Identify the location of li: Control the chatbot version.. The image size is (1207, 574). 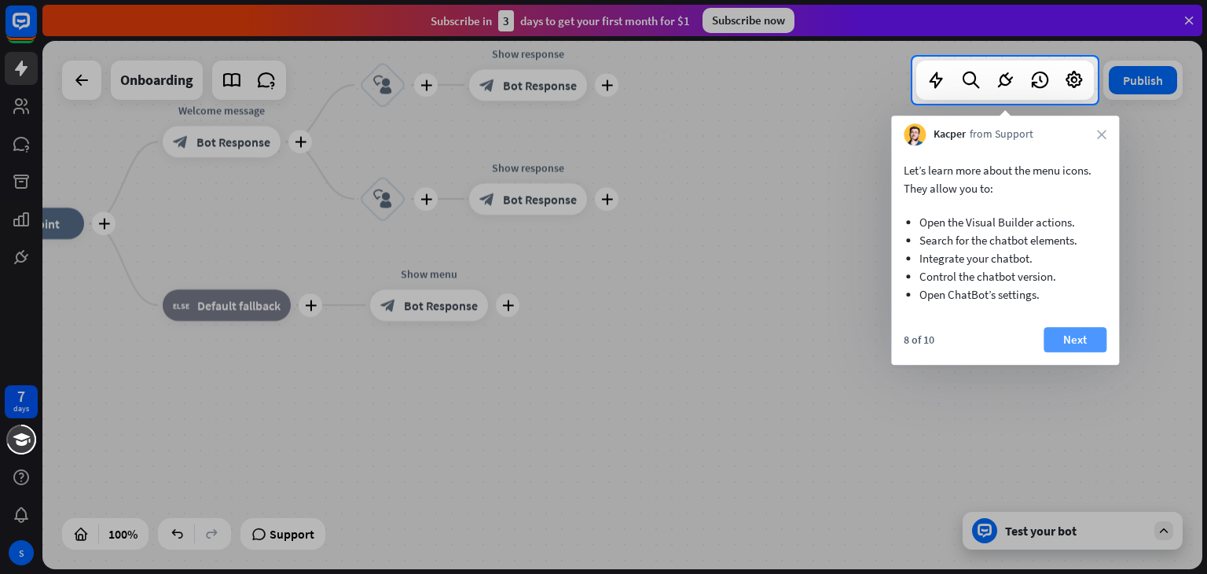
(1005, 276).